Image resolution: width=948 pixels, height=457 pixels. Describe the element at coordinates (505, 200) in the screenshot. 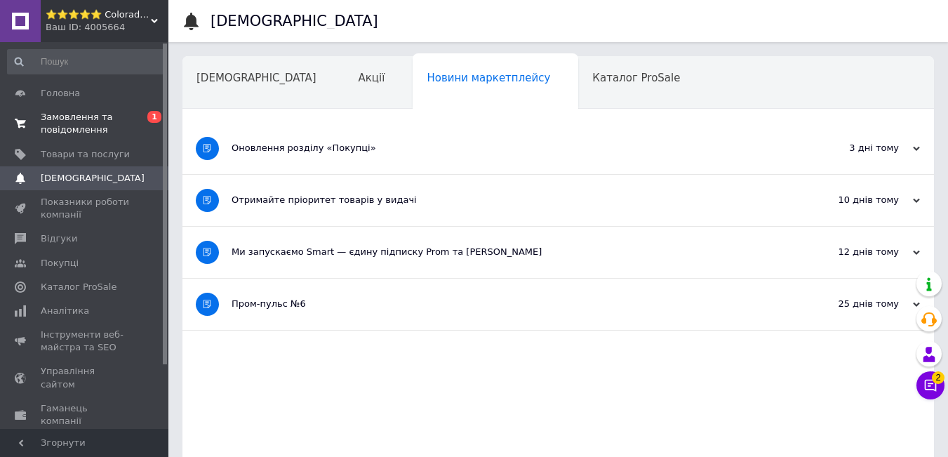

I see `div: Отримайте пріоритет товарів у видачі` at that location.